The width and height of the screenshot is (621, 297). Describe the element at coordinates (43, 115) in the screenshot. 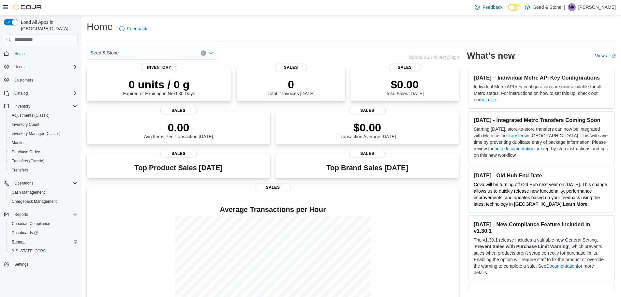

I see `button: Adjustments (Classic)` at that location.